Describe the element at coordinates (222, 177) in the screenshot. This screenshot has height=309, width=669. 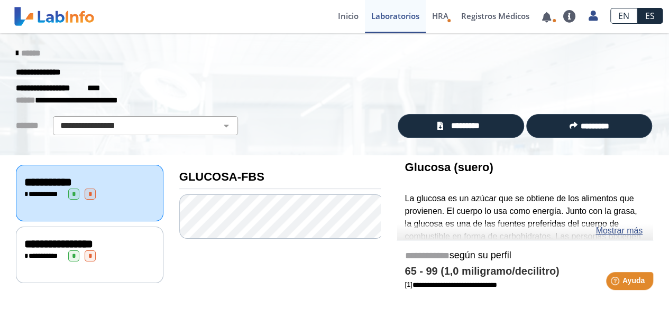
I see `font: GLUCOSA-FBS` at that location.